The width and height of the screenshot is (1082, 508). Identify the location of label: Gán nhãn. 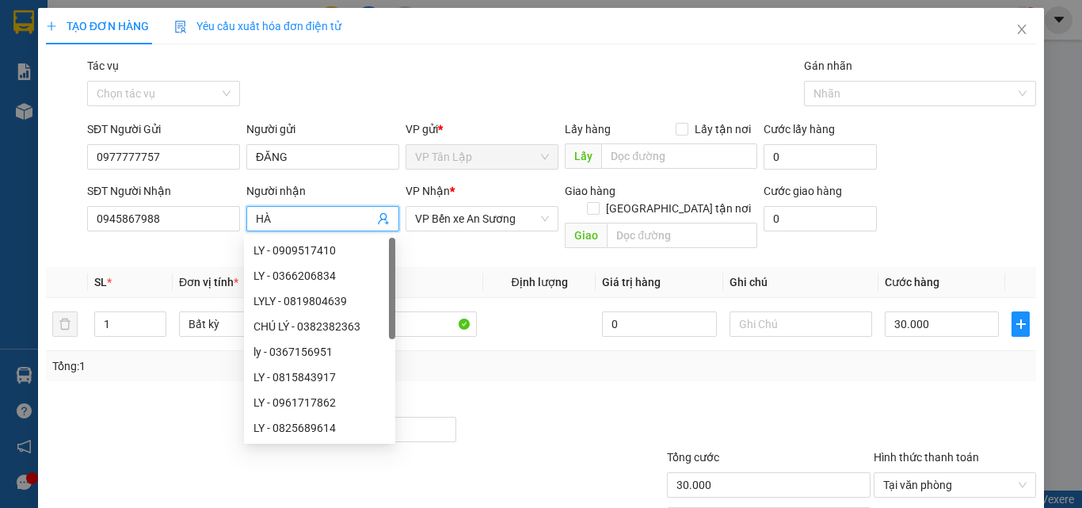
(828, 66).